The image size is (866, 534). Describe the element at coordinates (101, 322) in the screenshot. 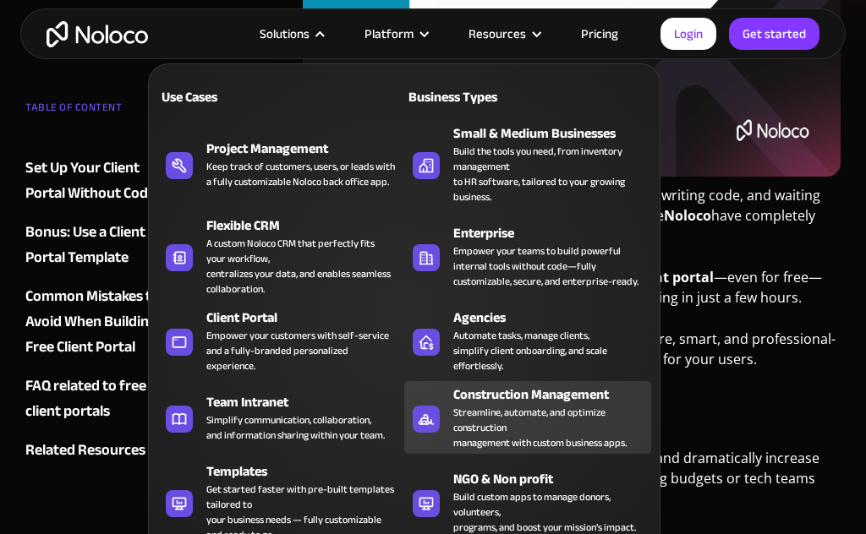

I see `a: Common Mistakes to Avoid When Building a Free Client Portal` at that location.